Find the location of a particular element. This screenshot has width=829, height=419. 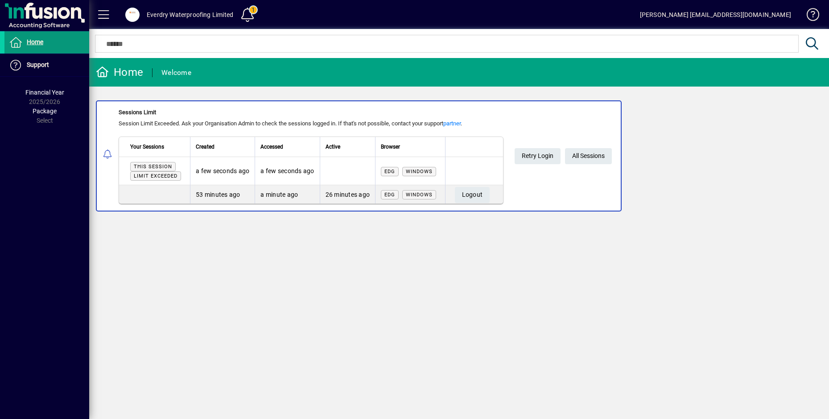

span: Home is located at coordinates (35, 42).